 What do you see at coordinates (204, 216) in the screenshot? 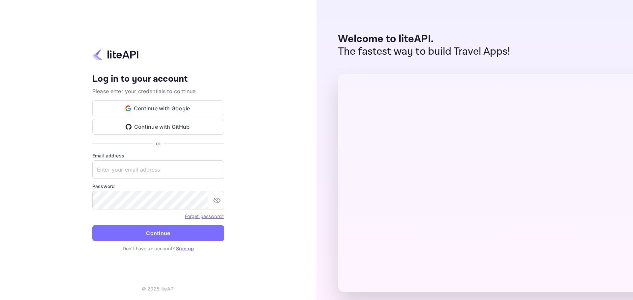
I see `a: Forget password?` at bounding box center [204, 216].